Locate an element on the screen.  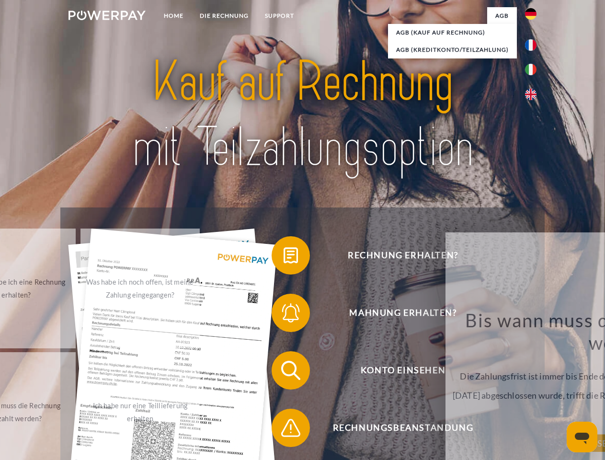
button: Rechnungsbeanstandung is located at coordinates (396, 428).